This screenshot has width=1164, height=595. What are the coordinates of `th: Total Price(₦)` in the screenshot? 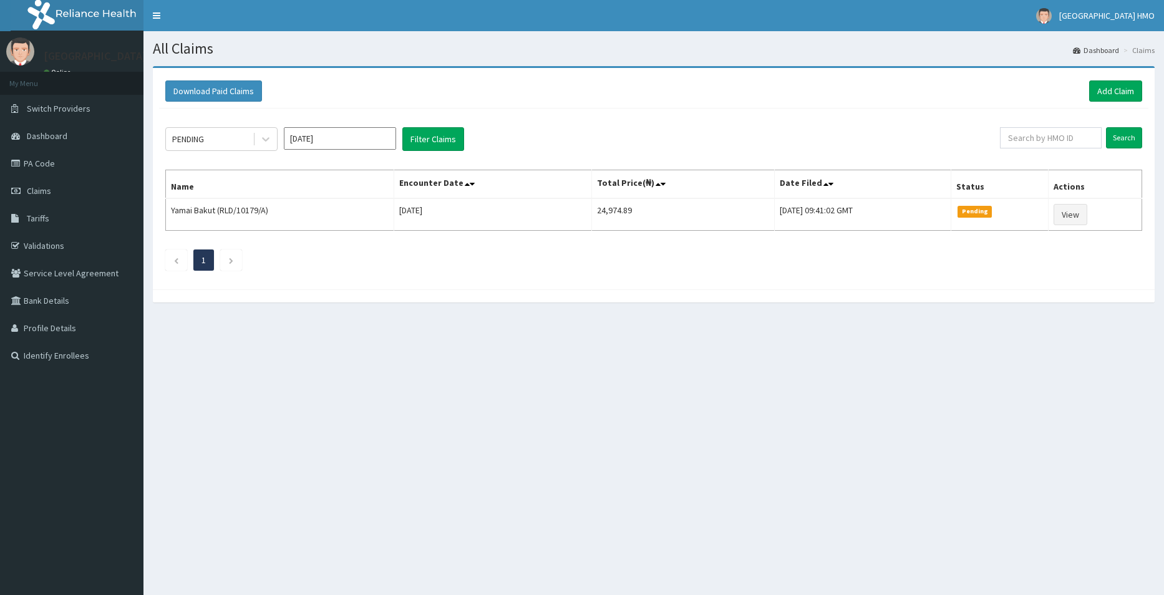 It's located at (683, 185).